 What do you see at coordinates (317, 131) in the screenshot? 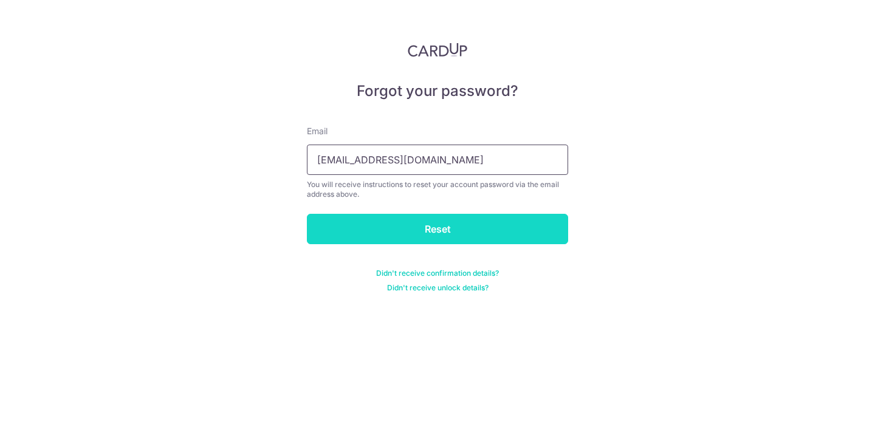
I see `label: Email` at bounding box center [317, 131].